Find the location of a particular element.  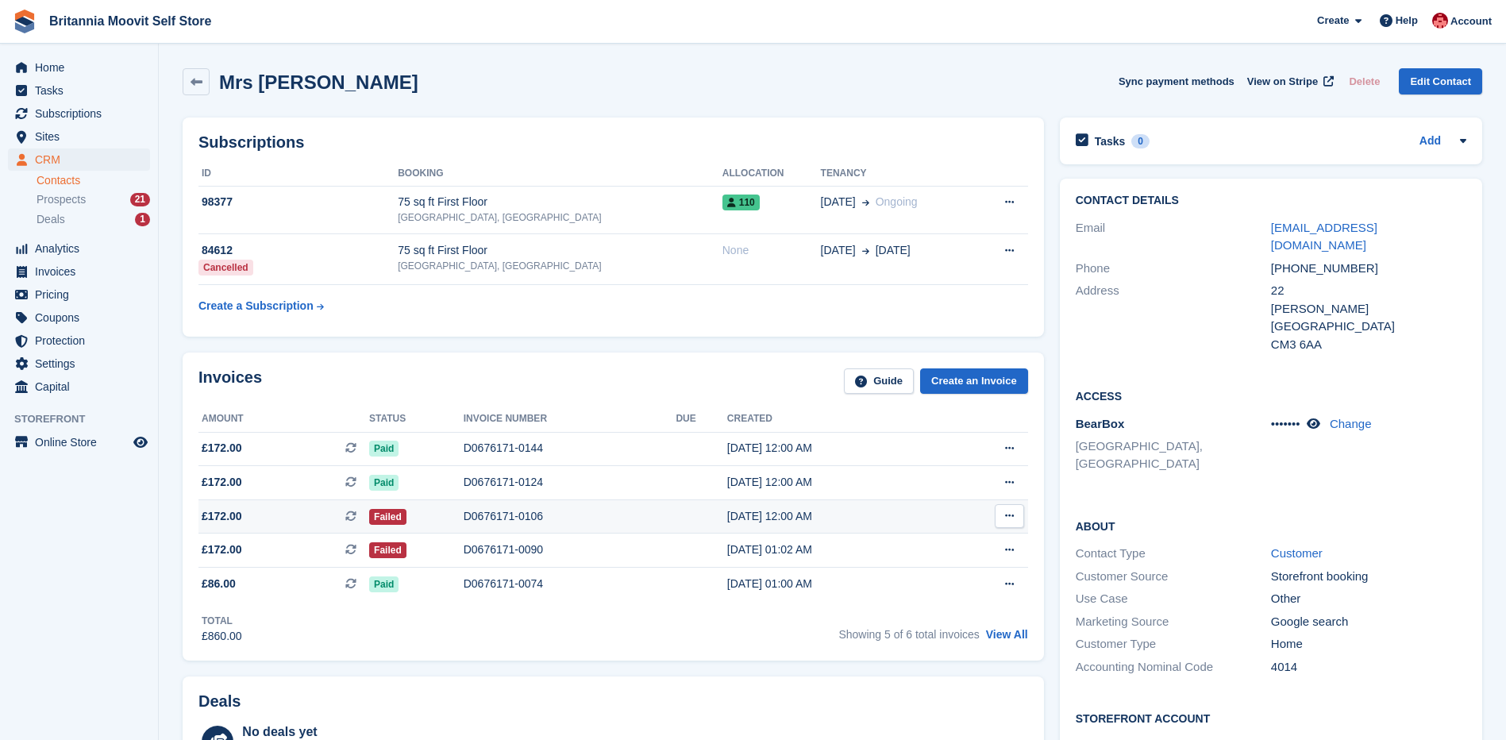

div: Customer Source is located at coordinates (1174, 576).